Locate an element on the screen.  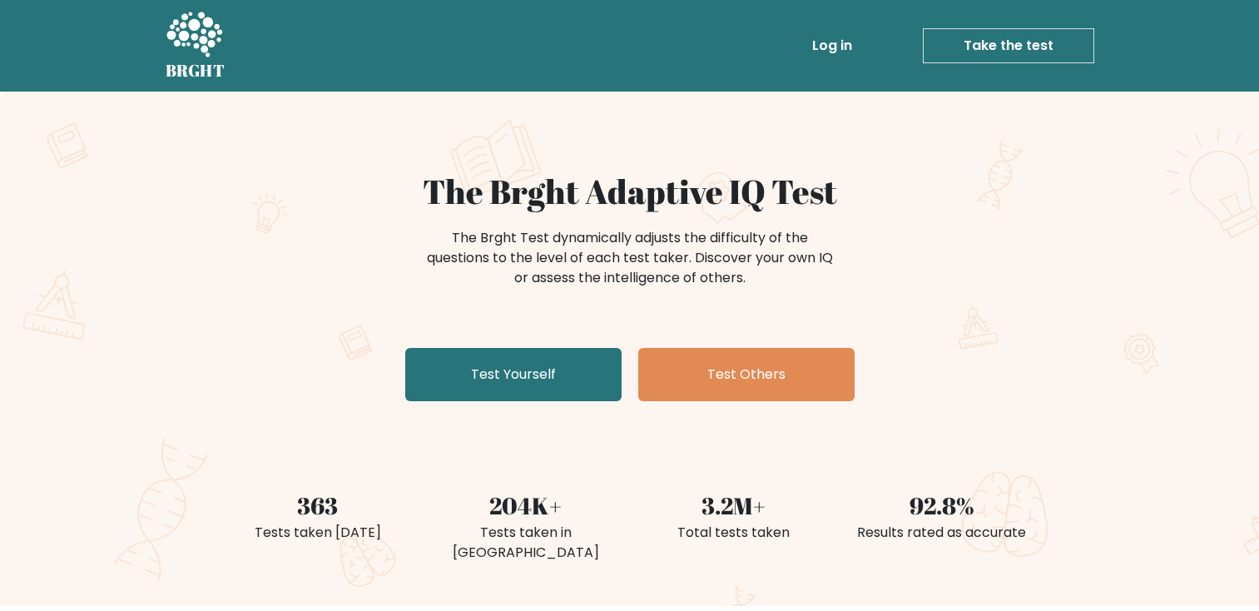
div: 3.2M+ is located at coordinates (734, 505).